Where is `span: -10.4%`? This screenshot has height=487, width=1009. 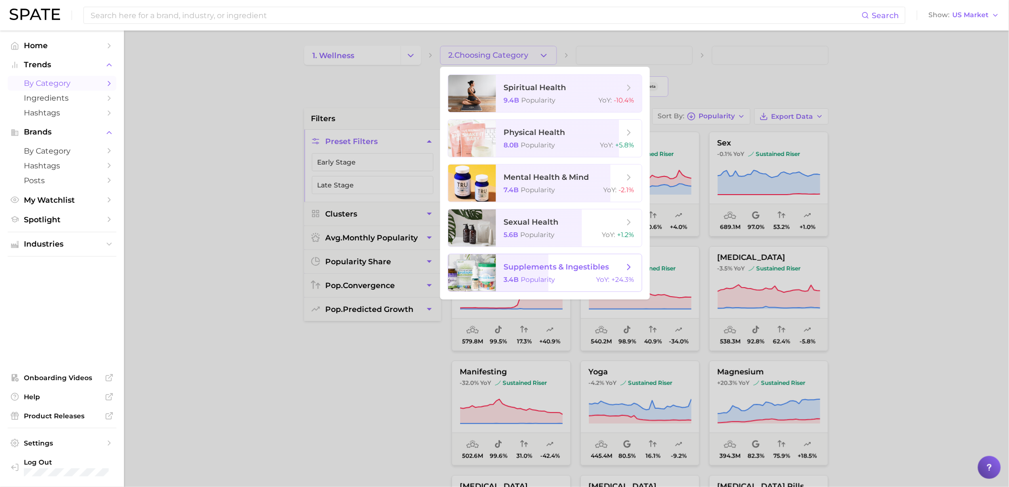
span: -10.4% is located at coordinates (624, 100).